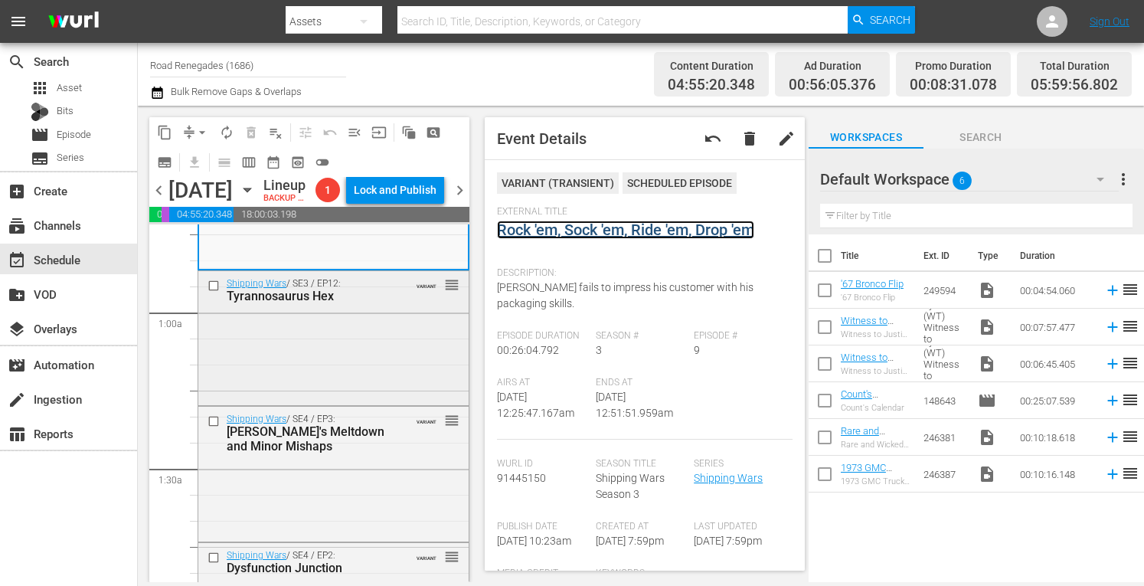 The height and width of the screenshot is (586, 1144). I want to click on td: 249594, so click(944, 290).